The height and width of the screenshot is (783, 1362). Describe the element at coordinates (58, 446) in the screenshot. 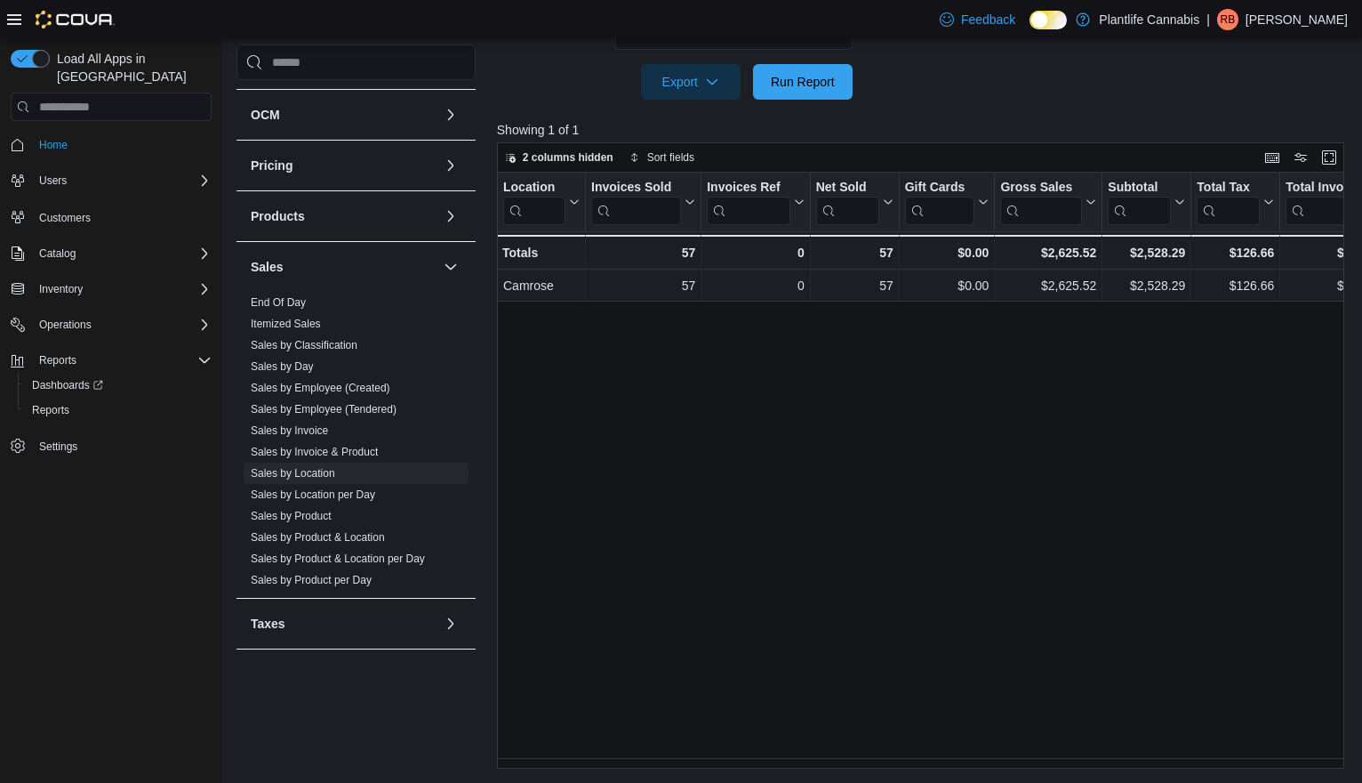

I see `span: Settings` at that location.